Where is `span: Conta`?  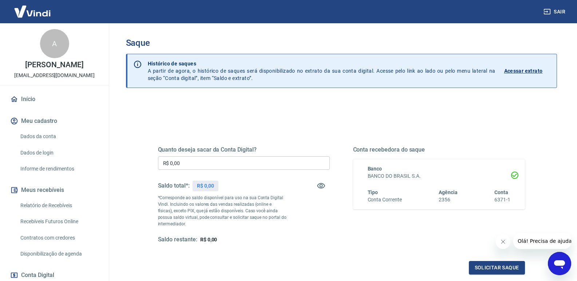 span: Conta is located at coordinates (501, 193).